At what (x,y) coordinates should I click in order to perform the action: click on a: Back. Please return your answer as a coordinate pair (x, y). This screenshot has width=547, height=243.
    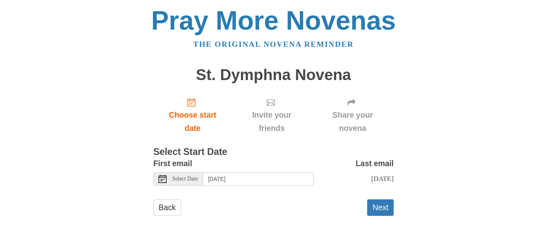
    Looking at the image, I should click on (167, 208).